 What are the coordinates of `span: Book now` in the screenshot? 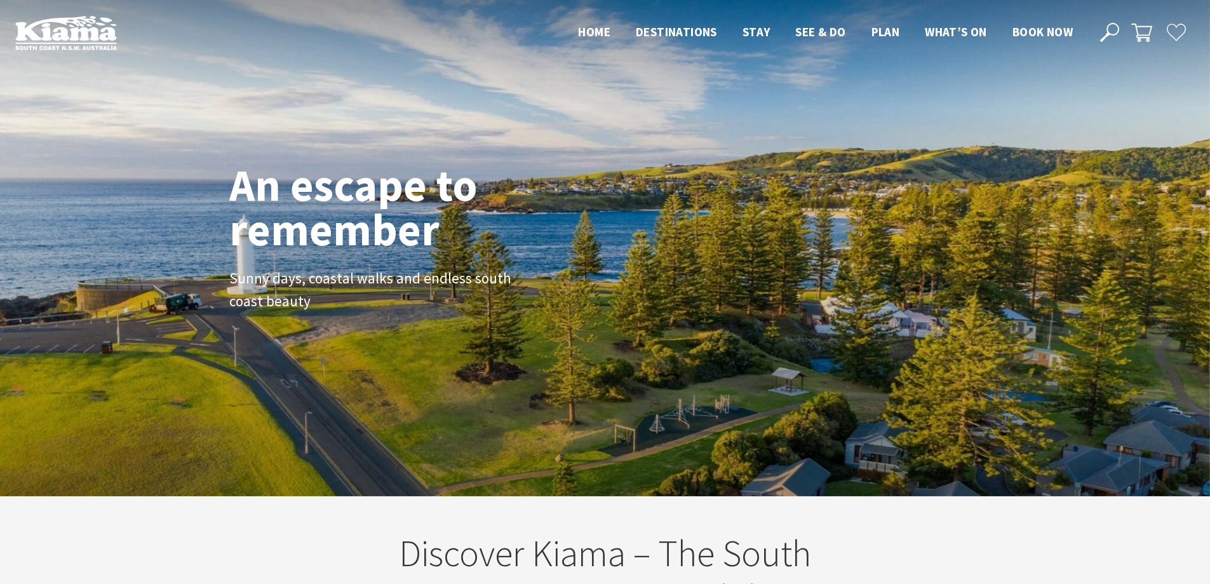 It's located at (1042, 32).